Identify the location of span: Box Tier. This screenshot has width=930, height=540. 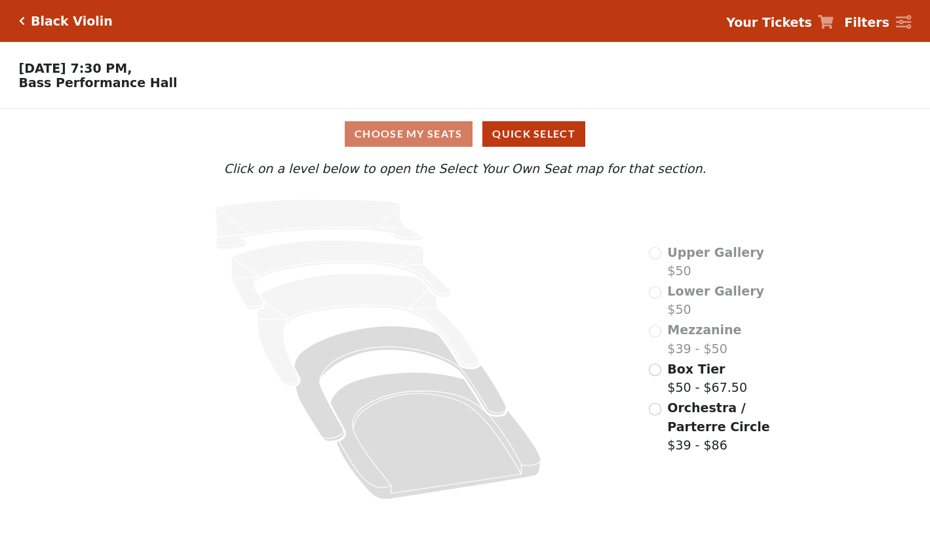
(696, 369).